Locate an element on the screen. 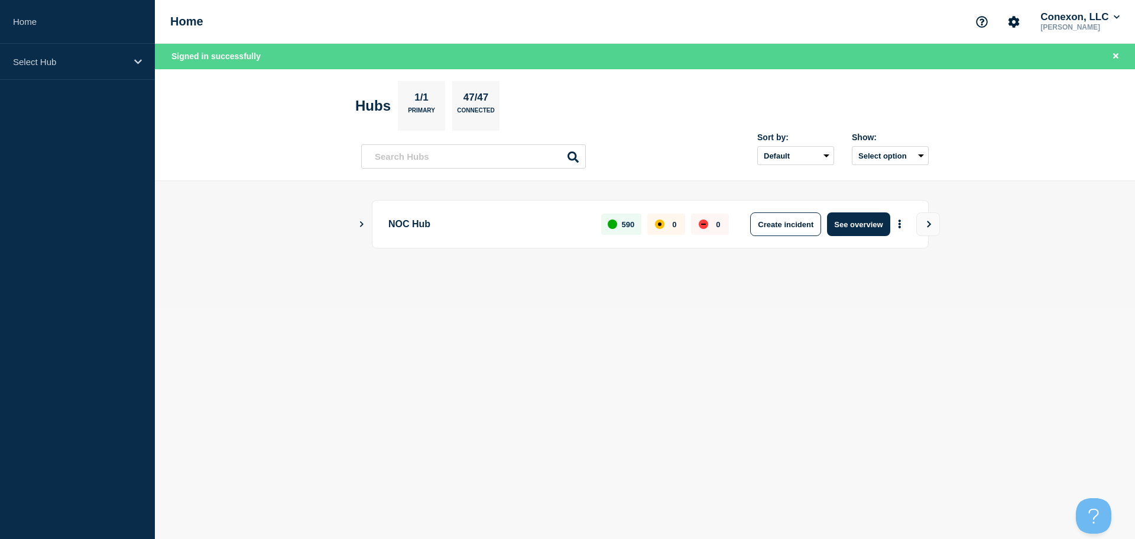 The height and width of the screenshot is (539, 1135). p: 1/1 is located at coordinates (422, 99).